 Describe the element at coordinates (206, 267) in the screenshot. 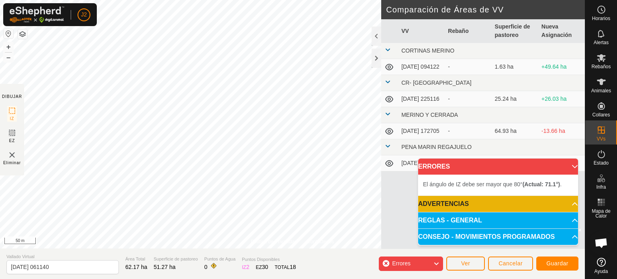

I see `span: 0` at that location.